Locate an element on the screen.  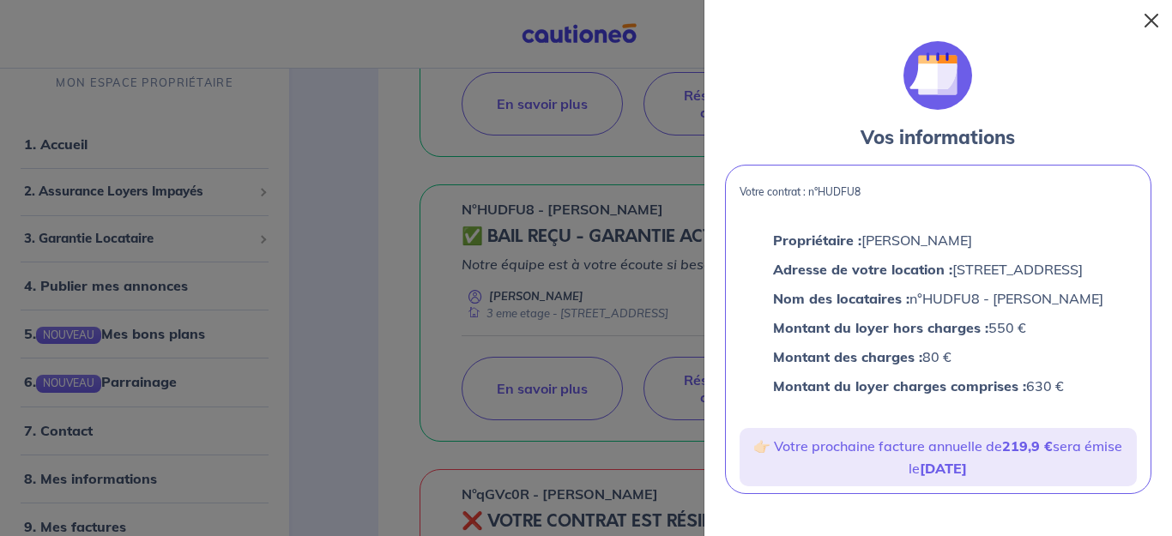
p: Votre contrat : n°HUDFU8 is located at coordinates (937, 192).